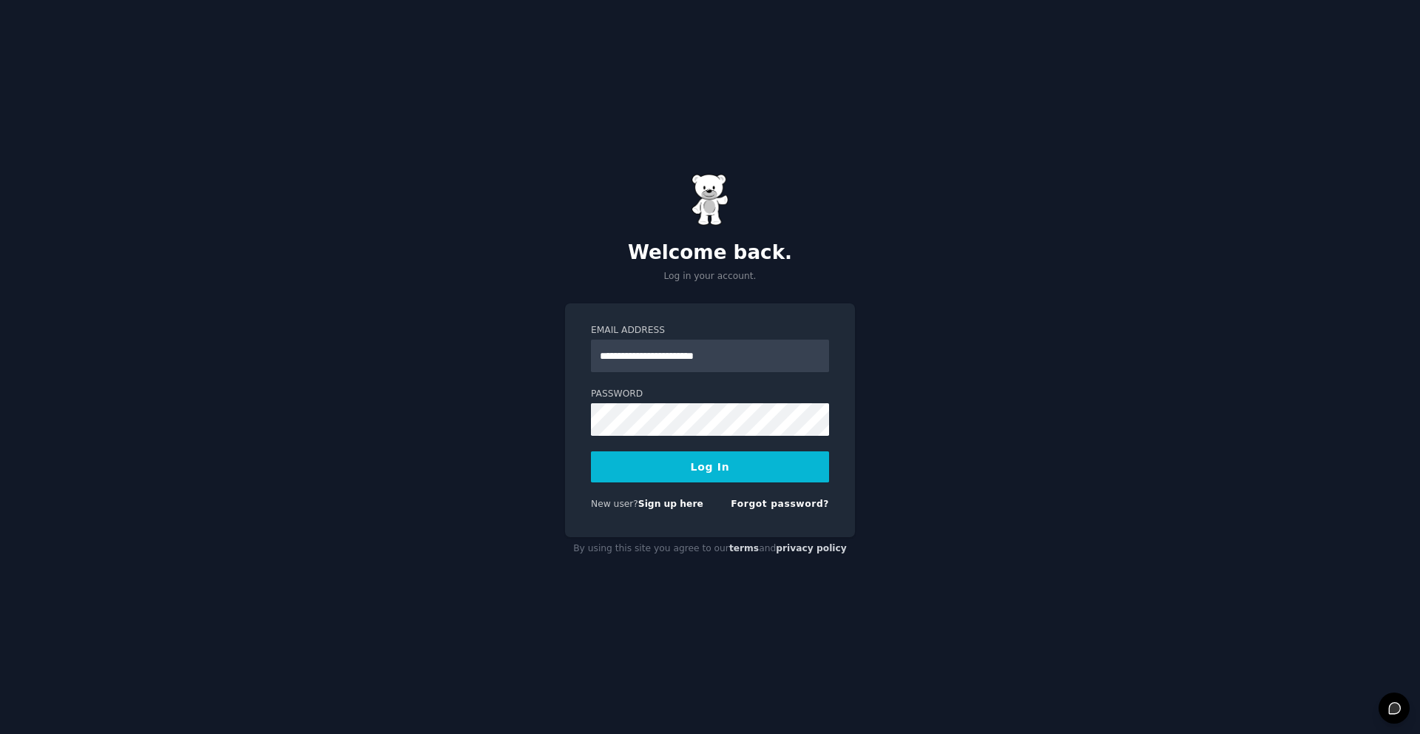 Image resolution: width=1420 pixels, height=734 pixels. I want to click on label: Email Address, so click(710, 331).